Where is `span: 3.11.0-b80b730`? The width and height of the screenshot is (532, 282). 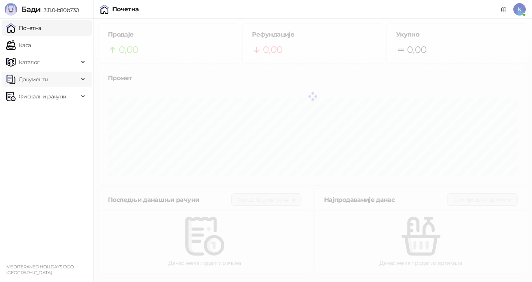
span: 3.11.0-b80b730 is located at coordinates (60, 10).